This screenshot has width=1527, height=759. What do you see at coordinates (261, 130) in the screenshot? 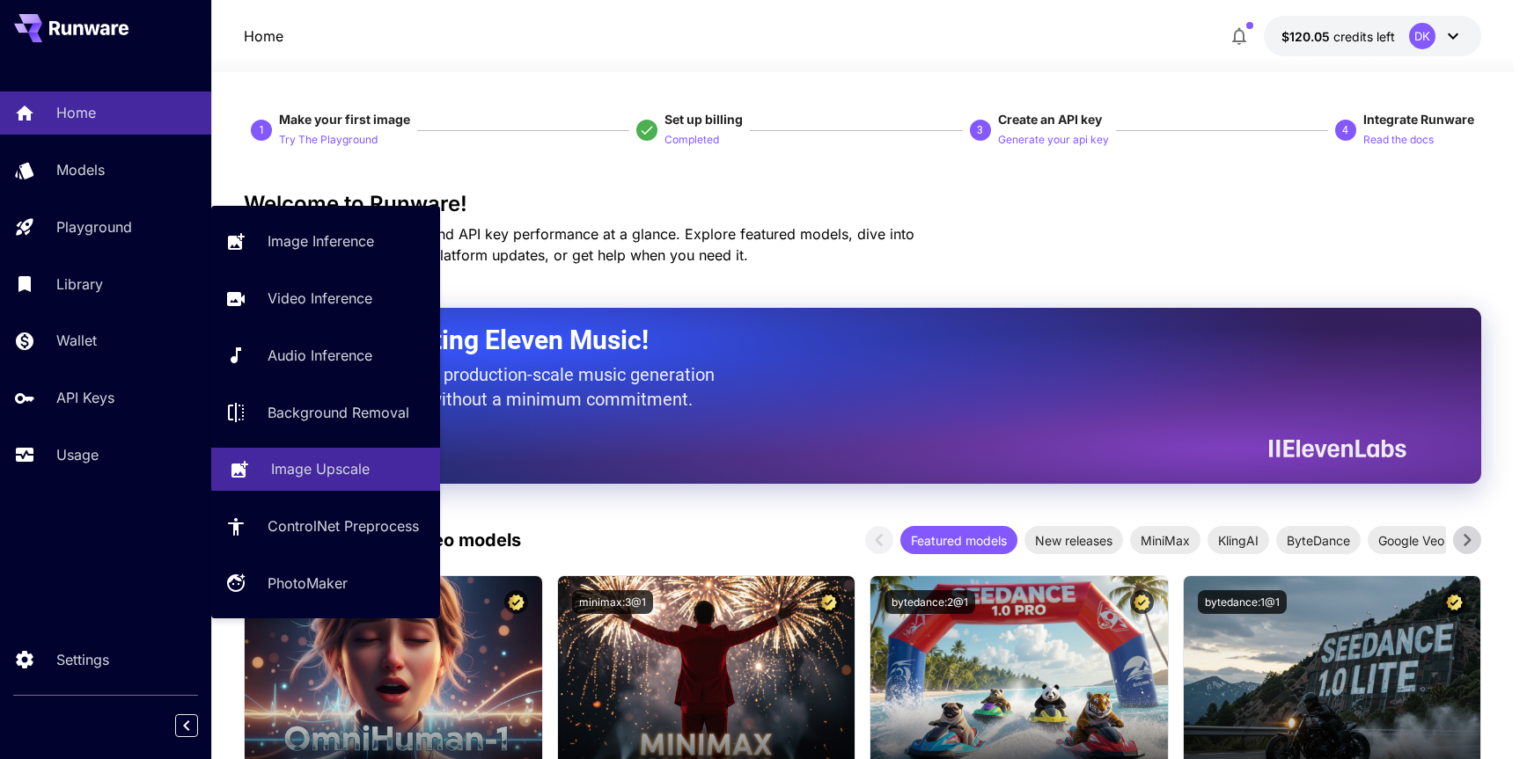
I see `p: 1` at bounding box center [261, 130].